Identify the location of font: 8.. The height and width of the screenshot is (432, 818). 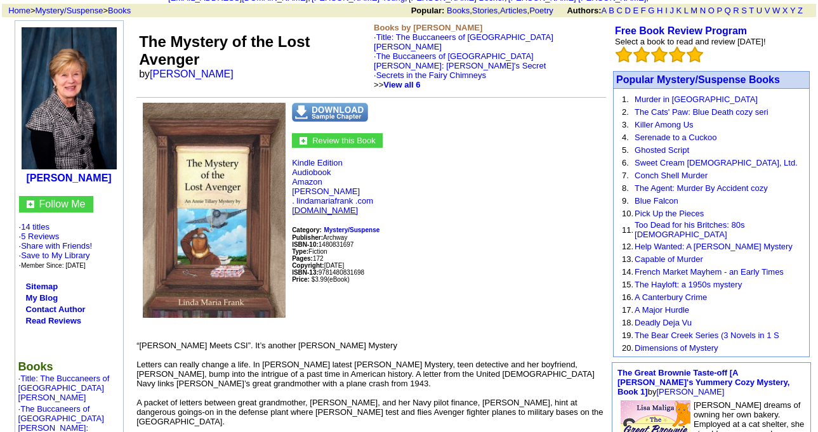
(625, 188).